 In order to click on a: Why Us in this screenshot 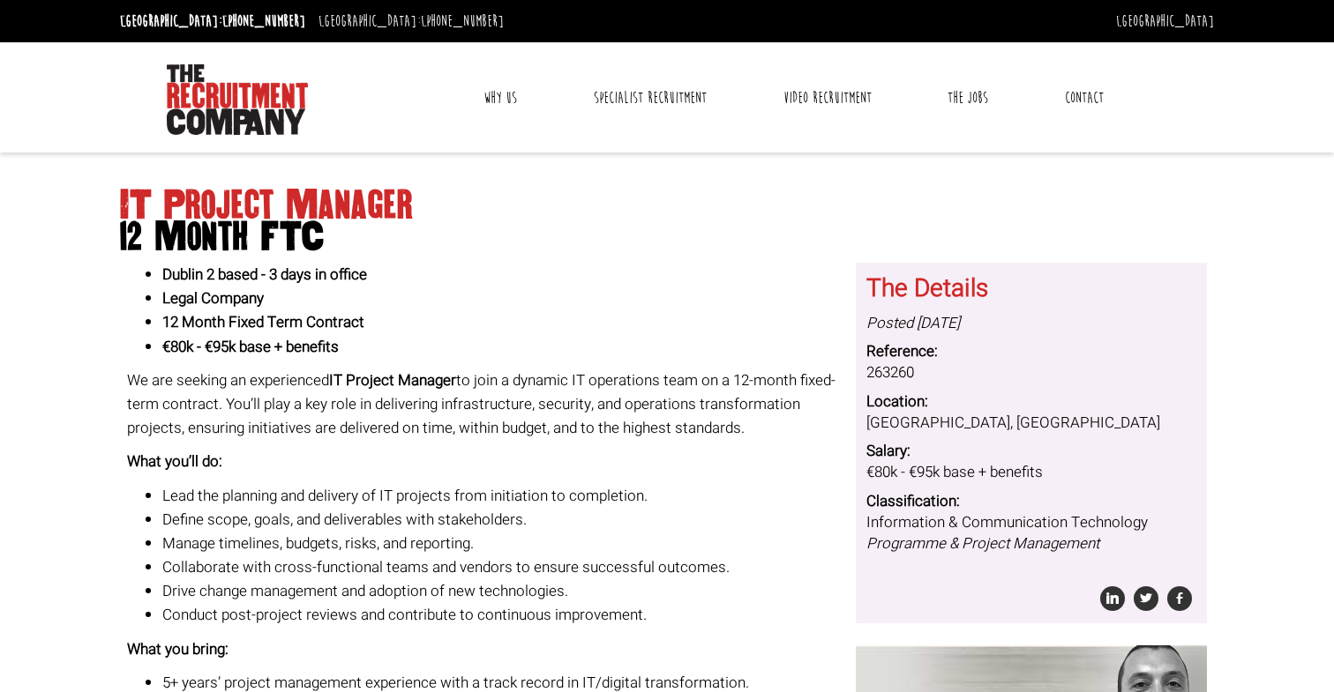, I will do `click(500, 98)`.